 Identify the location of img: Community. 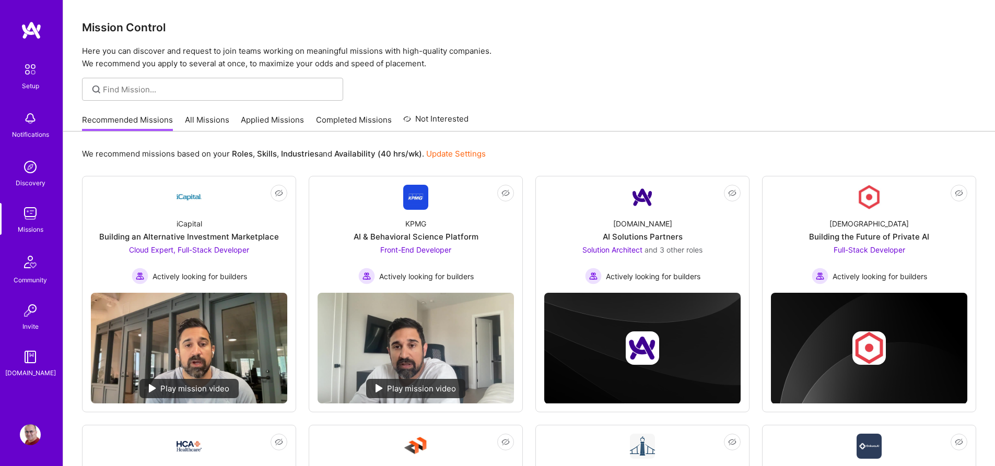
(30, 262).